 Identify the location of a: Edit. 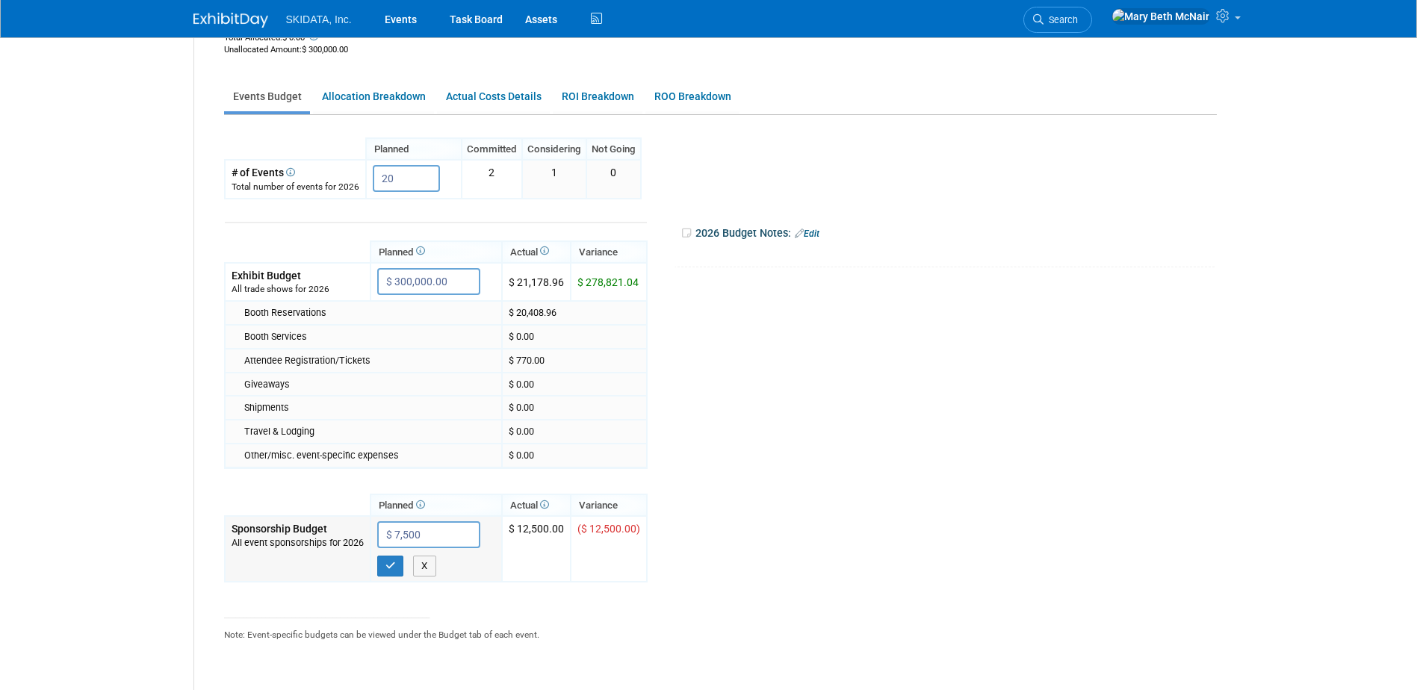
(806, 234).